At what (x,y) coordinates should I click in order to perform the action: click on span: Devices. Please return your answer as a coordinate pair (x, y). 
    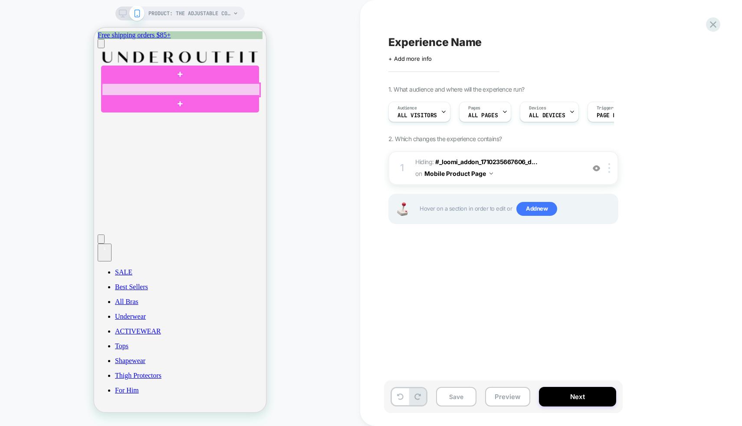
    Looking at the image, I should click on (537, 108).